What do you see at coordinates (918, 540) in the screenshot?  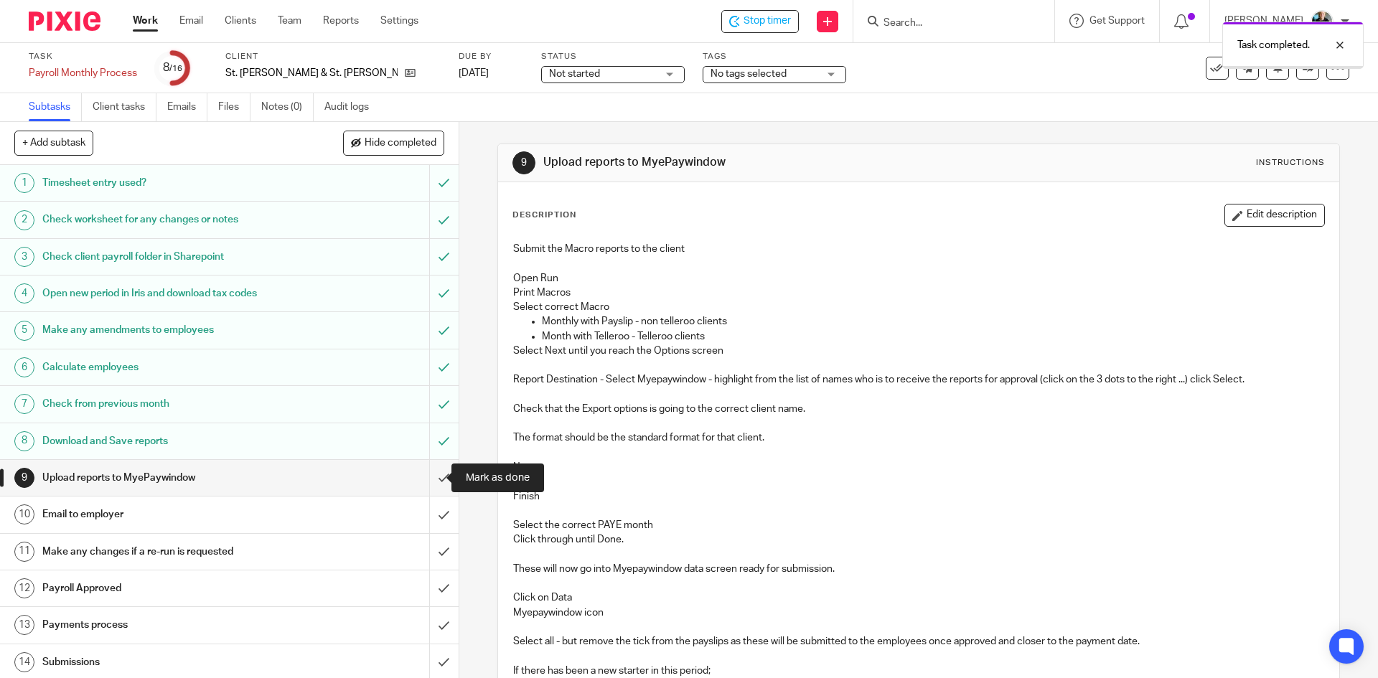 I see `p: Click through until Done.` at bounding box center [918, 540].